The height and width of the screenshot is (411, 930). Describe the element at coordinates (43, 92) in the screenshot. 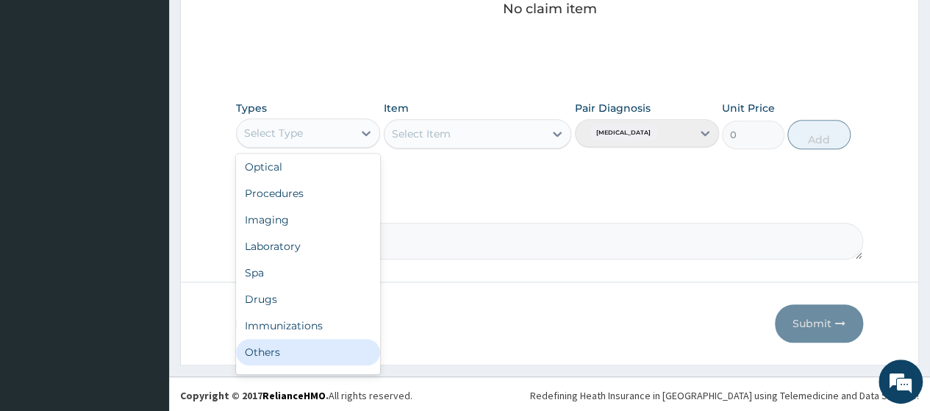

I see `img: d_794563401_company_1708531726252_794563401` at that location.